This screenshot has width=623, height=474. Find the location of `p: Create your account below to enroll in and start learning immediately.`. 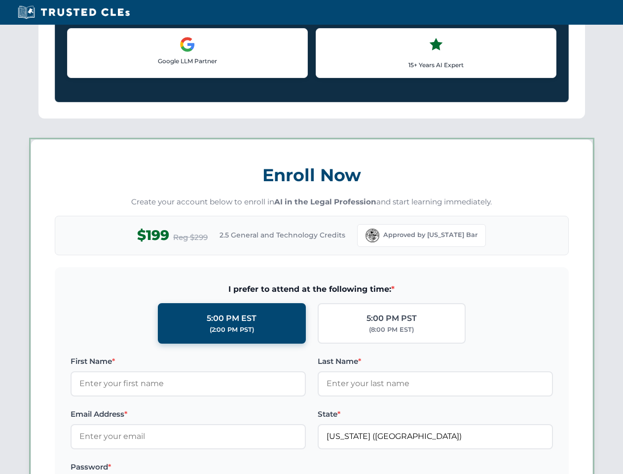

p: Create your account below to enroll in and start learning immediately. is located at coordinates (312, 202).